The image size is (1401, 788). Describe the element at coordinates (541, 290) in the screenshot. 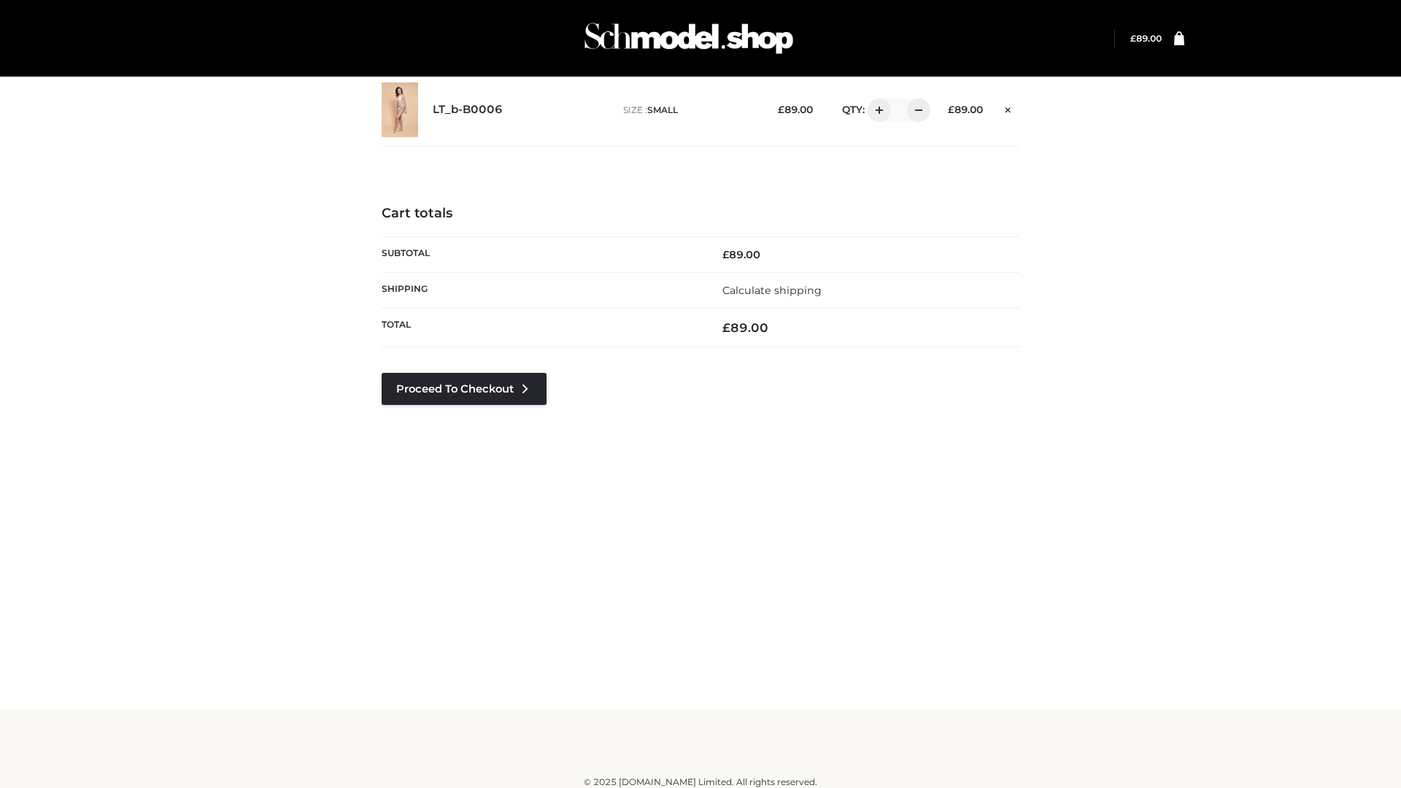

I see `th: Shipping` at that location.